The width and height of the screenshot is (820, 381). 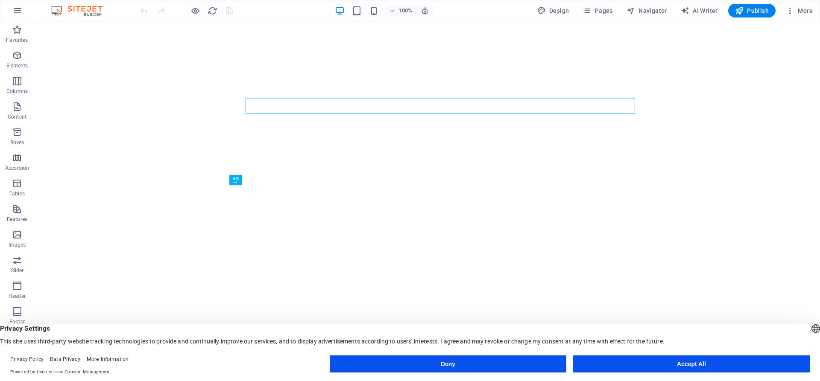 What do you see at coordinates (799, 11) in the screenshot?
I see `button: More` at bounding box center [799, 11].